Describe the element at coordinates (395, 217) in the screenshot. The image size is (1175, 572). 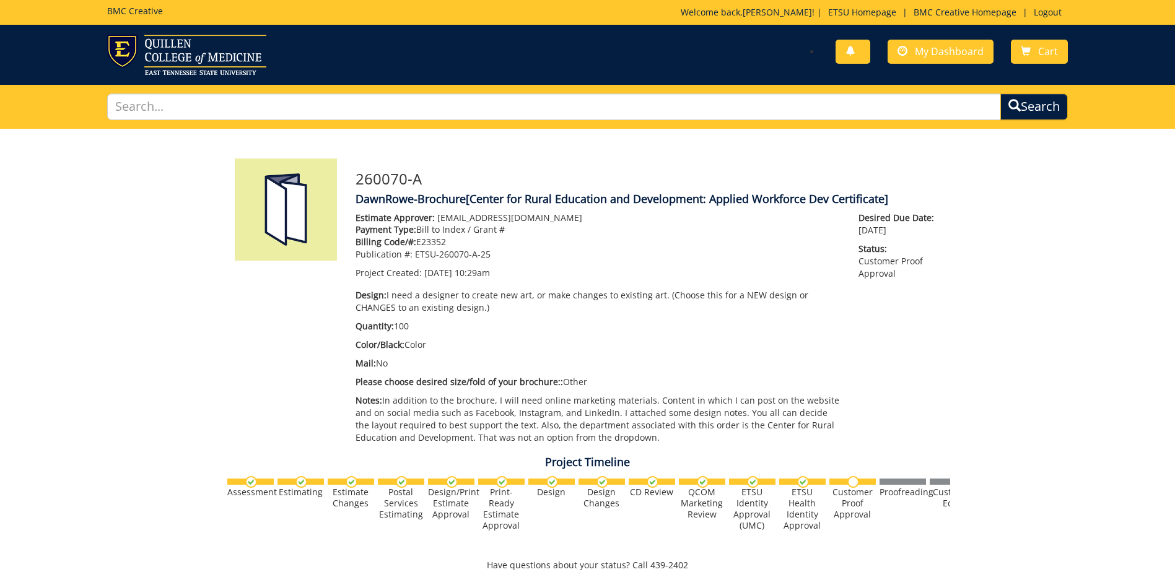
I see `span: Estimate Approver:` at that location.